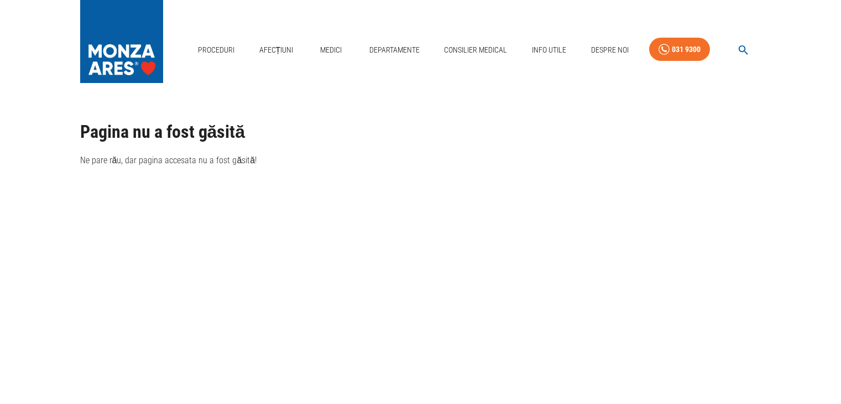  Describe the element at coordinates (331, 50) in the screenshot. I see `a: Medici` at that location.